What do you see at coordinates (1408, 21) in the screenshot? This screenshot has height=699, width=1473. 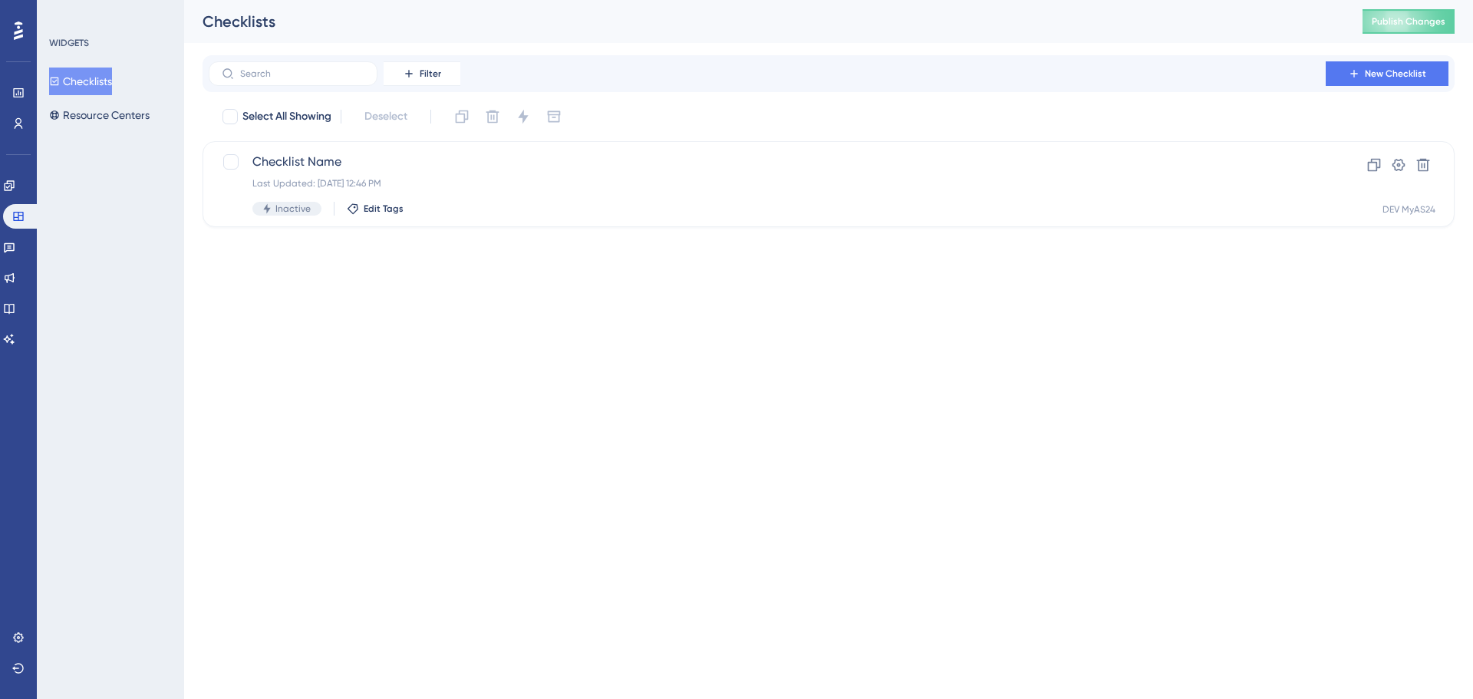 I see `span: Publish Changes` at bounding box center [1408, 21].